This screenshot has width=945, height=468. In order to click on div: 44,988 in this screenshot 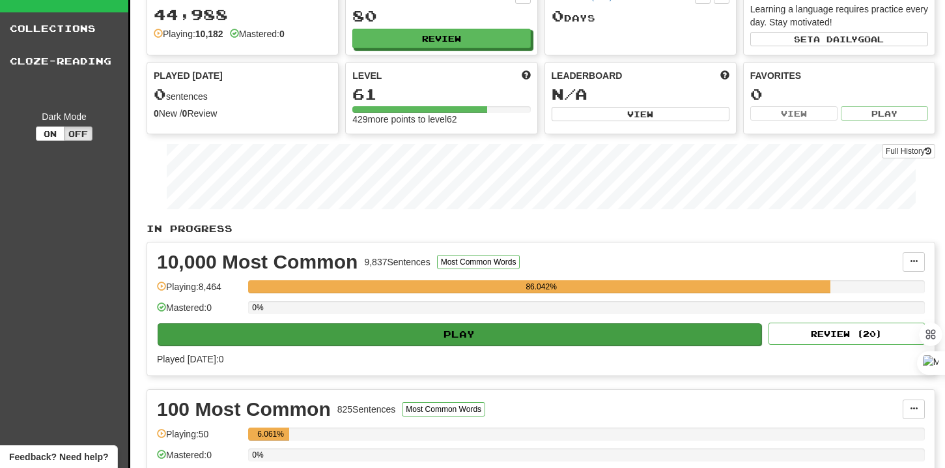, I will do `click(242, 14)`.